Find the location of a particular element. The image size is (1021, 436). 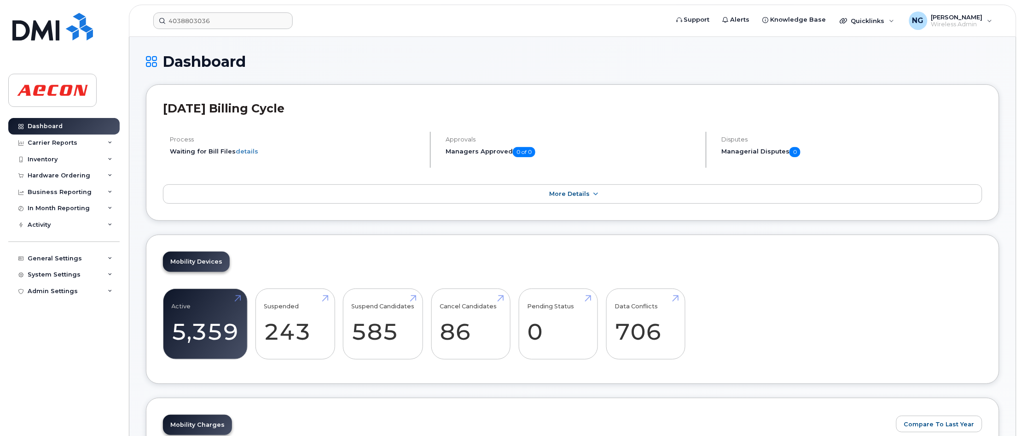

span: More Details is located at coordinates (570, 193).